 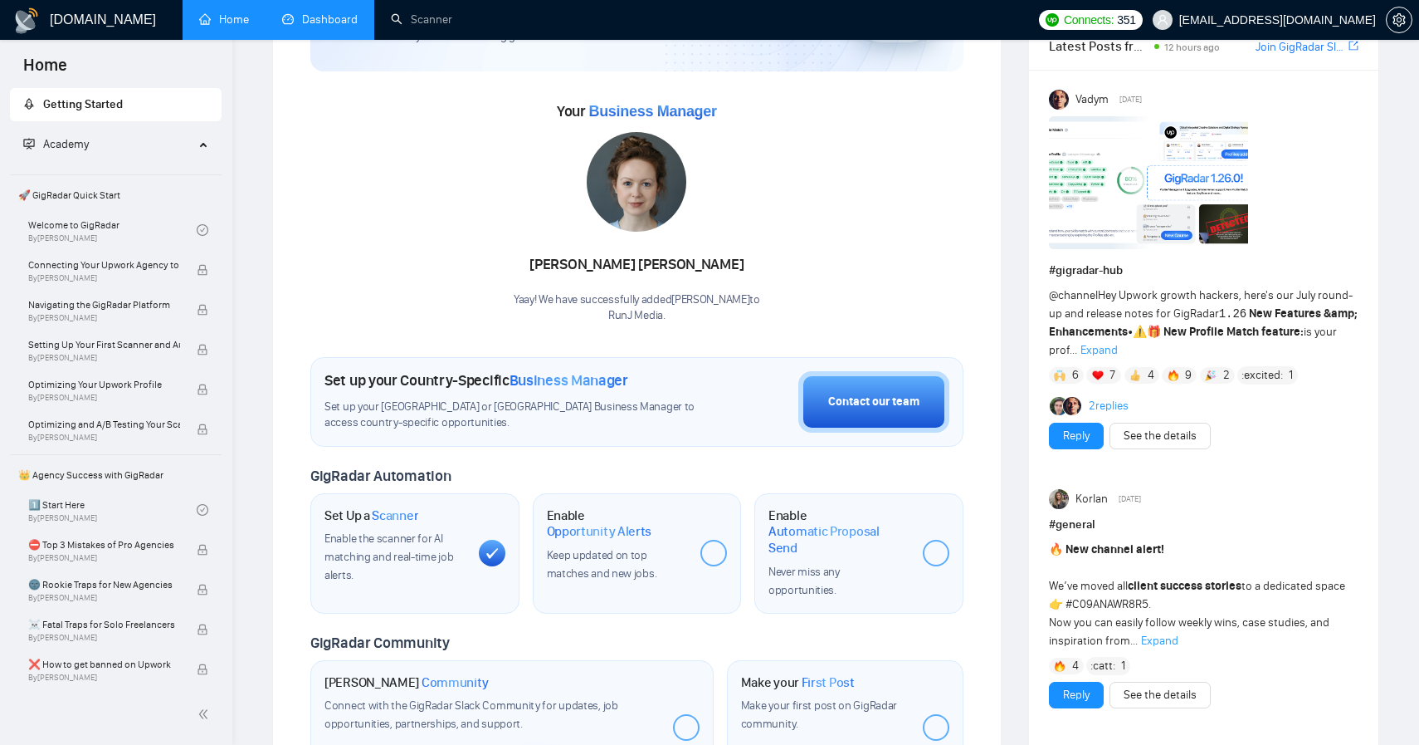 I want to click on a: Reply, so click(x=1077, y=695).